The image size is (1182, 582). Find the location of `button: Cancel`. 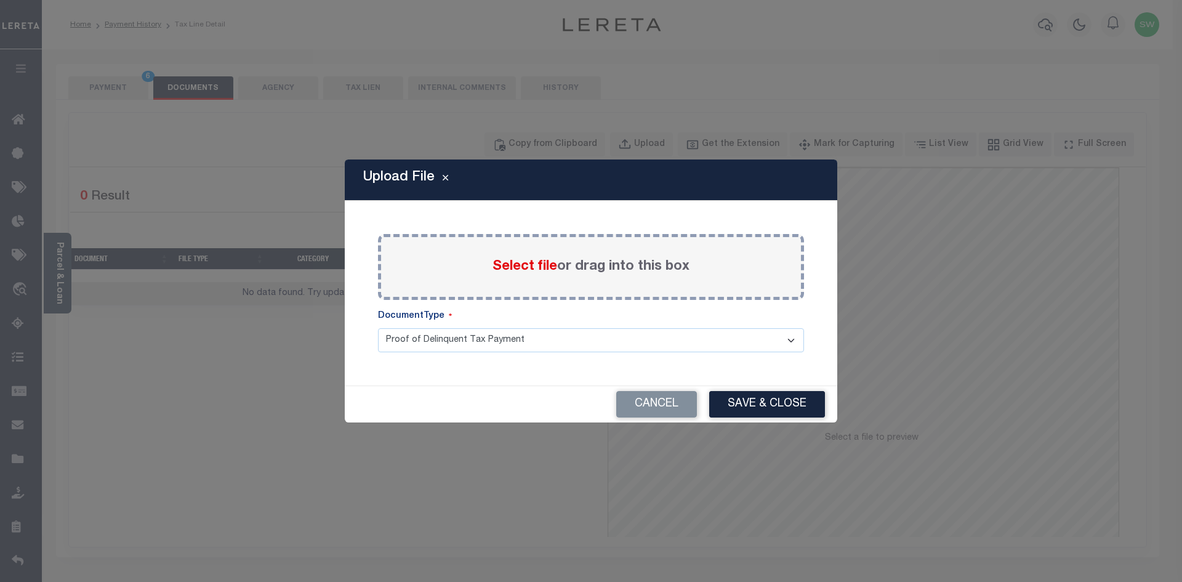

button: Cancel is located at coordinates (656, 404).